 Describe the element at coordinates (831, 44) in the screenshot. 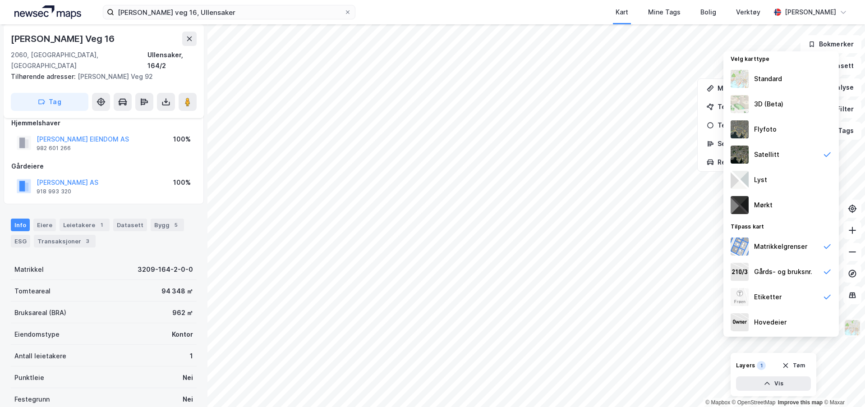

I see `button: Bokmerker` at that location.